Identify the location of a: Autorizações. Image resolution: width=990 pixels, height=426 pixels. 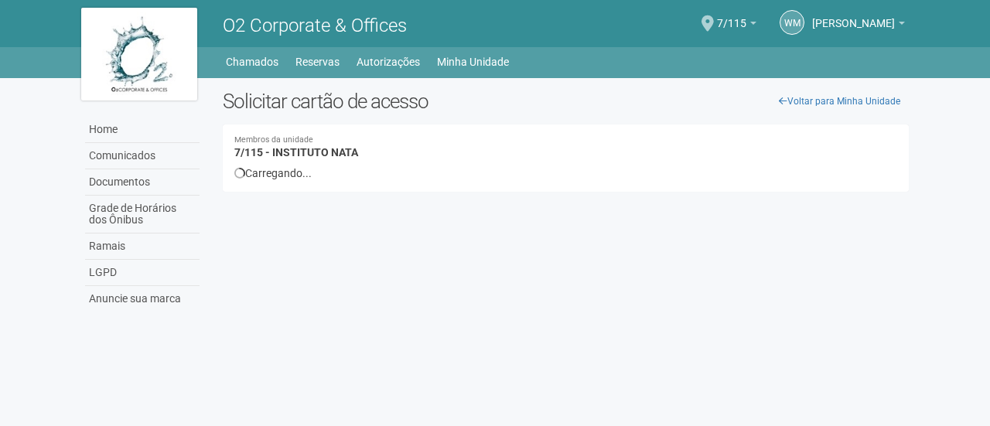
(388, 62).